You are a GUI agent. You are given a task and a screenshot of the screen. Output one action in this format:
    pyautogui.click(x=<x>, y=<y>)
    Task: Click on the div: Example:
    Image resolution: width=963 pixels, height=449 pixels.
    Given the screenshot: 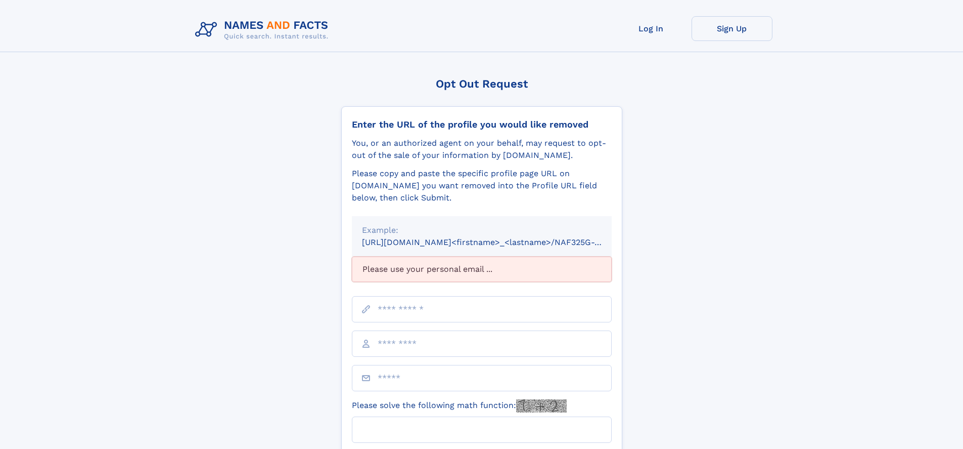 What is the action you would take?
    pyautogui.click(x=482, y=230)
    